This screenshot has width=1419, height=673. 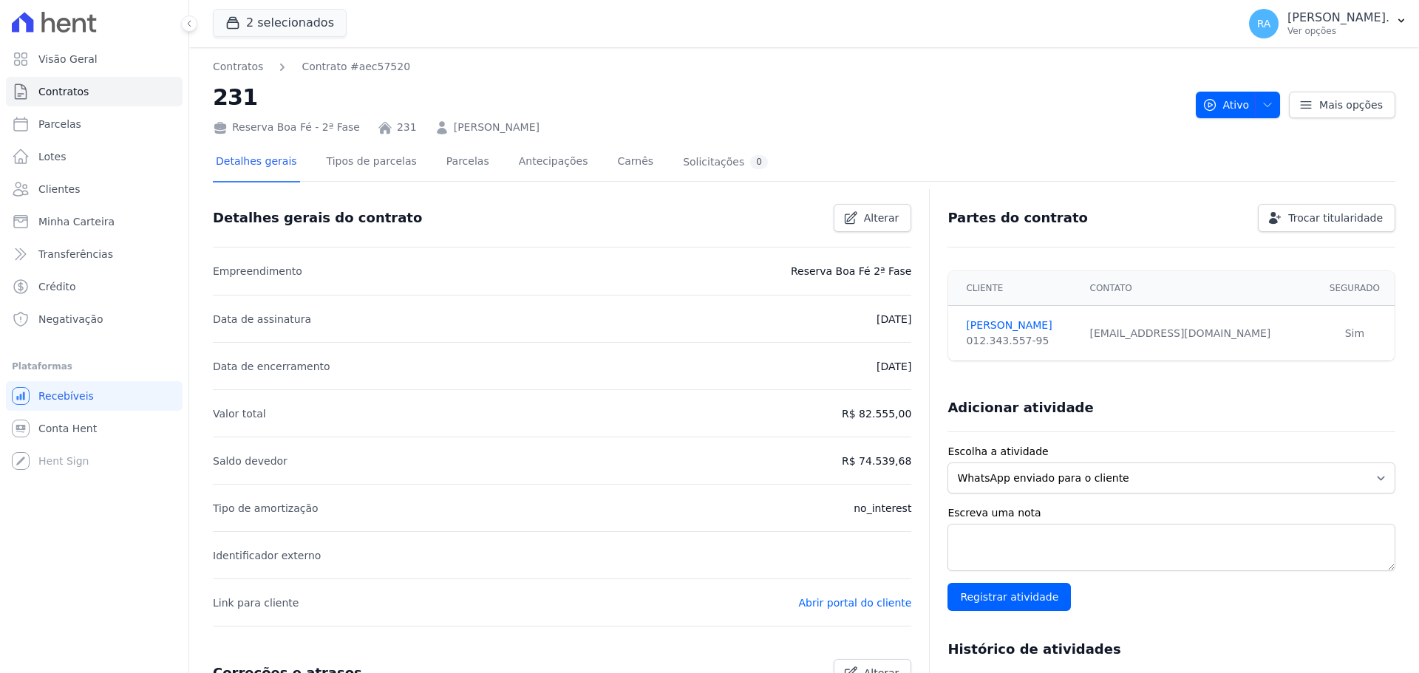 I want to click on h3: Histórico de atividades, so click(x=1034, y=650).